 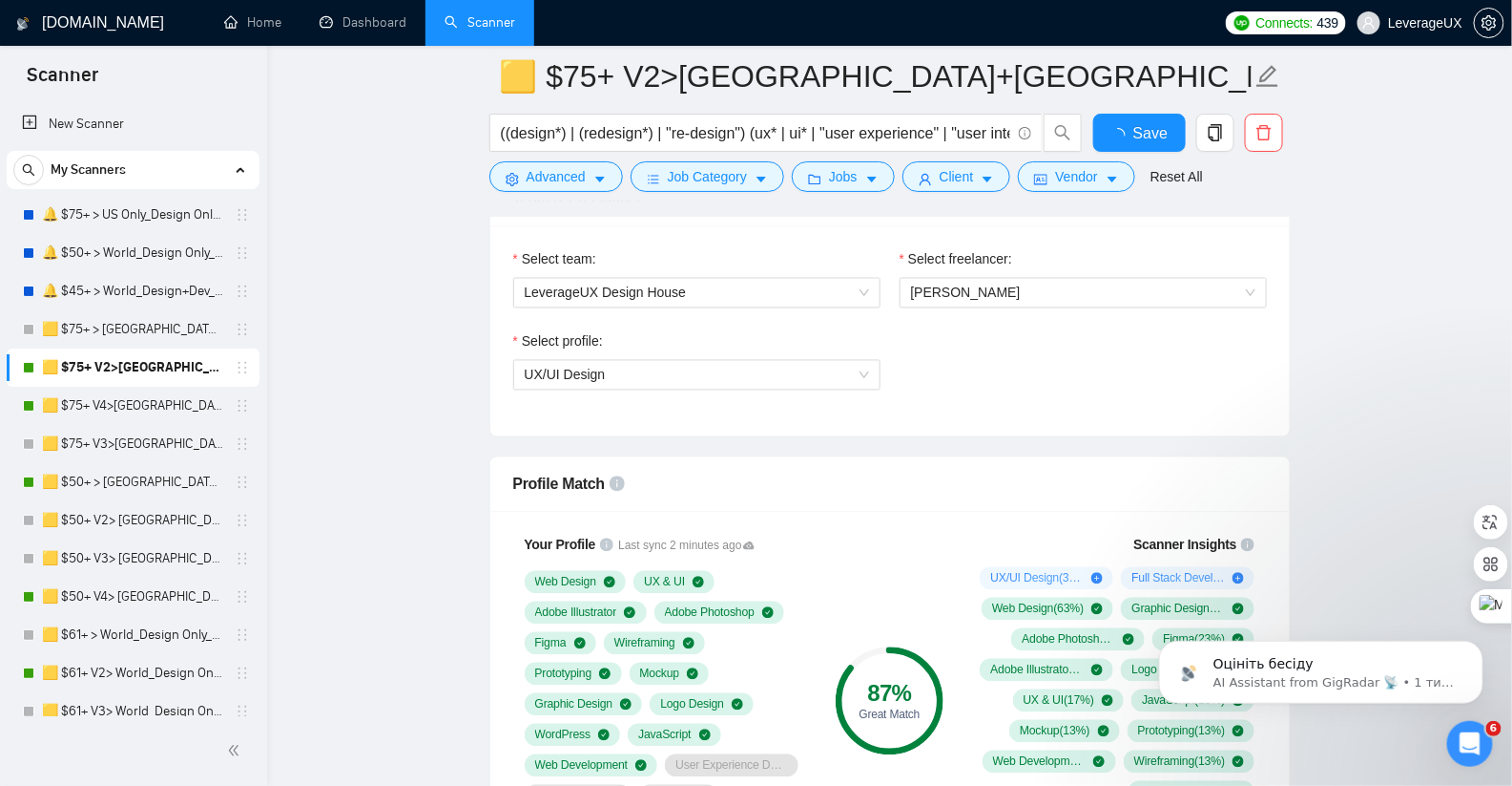 I want to click on div: message notification from AI Assistant from GigRadar 📡, 1 тиж. тому. Оцініть бесіду, so click(x=191, y=72).